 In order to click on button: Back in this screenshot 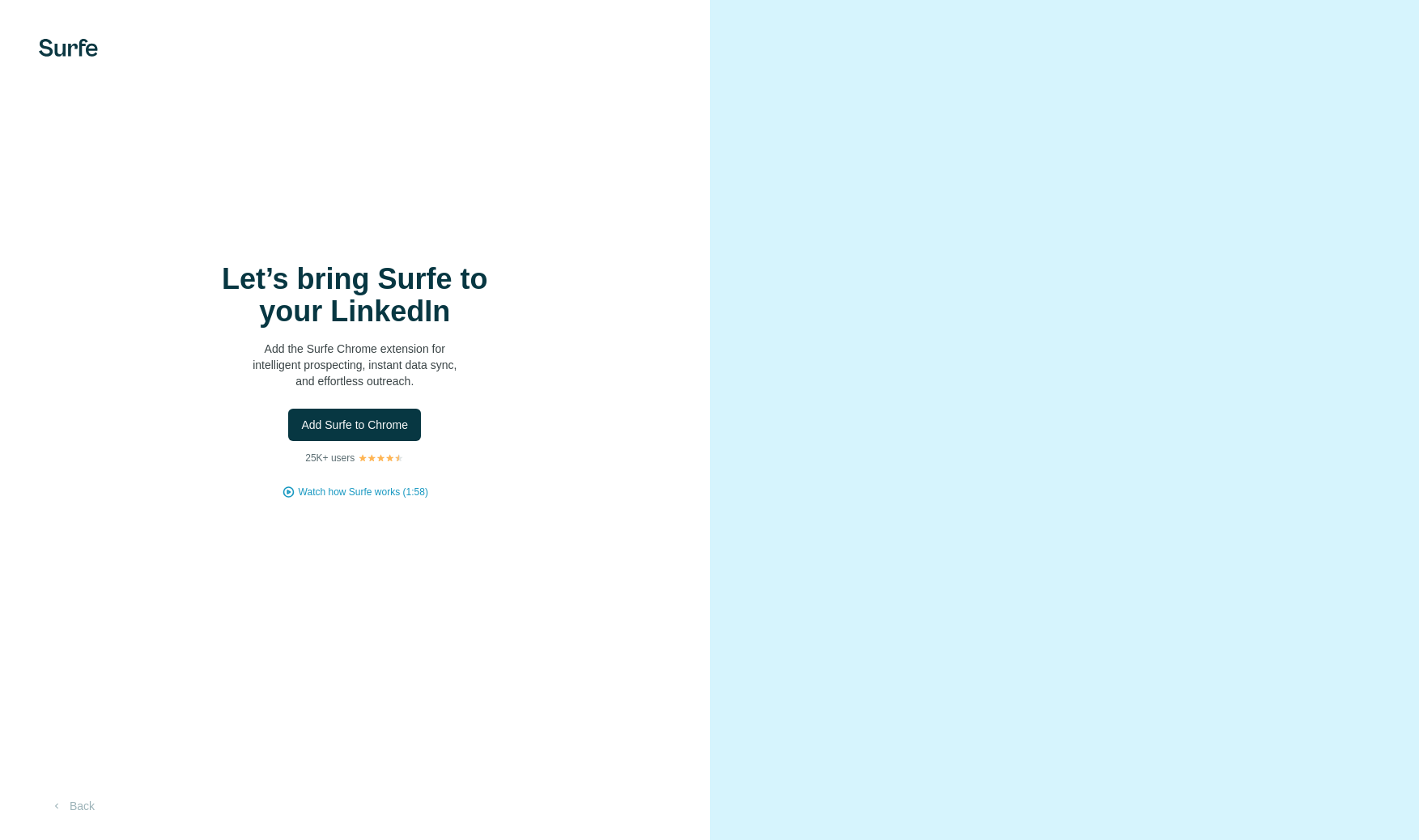, I will do `click(72, 806)`.